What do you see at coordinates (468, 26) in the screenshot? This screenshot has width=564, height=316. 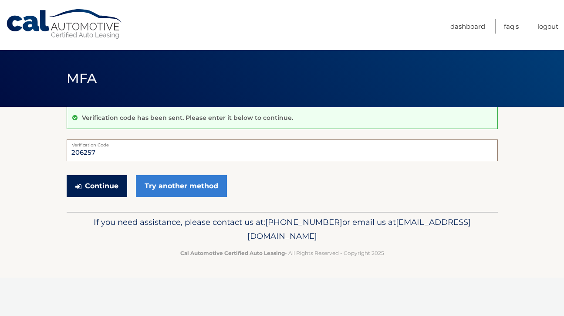 I see `a: Dashboard` at bounding box center [468, 26].